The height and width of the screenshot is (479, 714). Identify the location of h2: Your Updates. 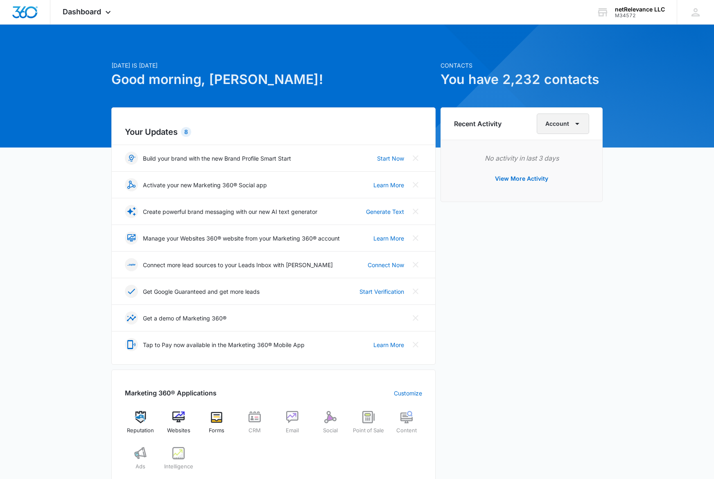
(273, 132).